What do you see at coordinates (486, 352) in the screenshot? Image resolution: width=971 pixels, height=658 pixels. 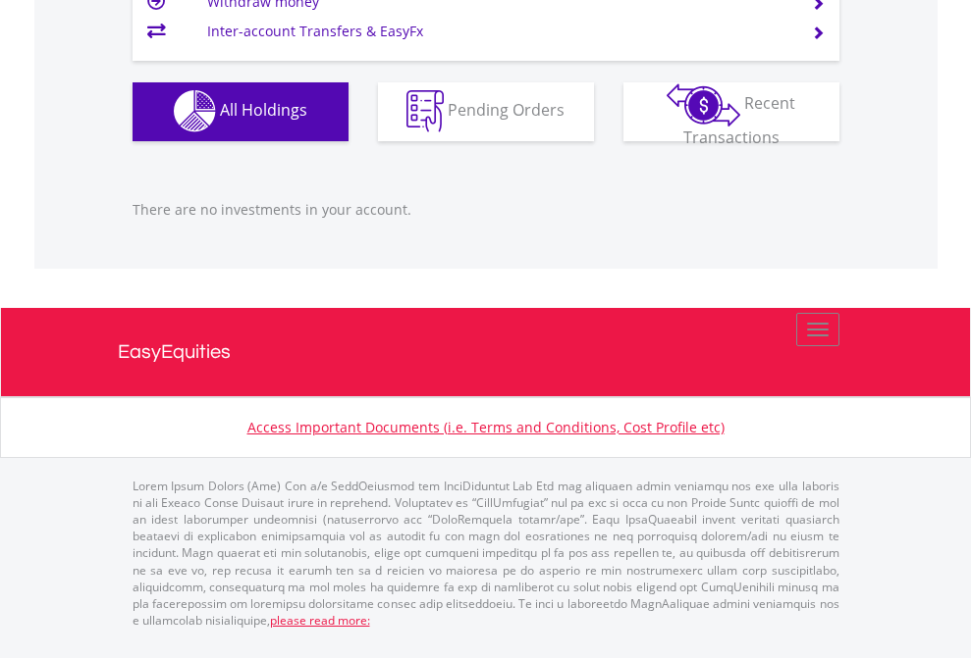 I see `div: EasyEquities` at bounding box center [486, 352].